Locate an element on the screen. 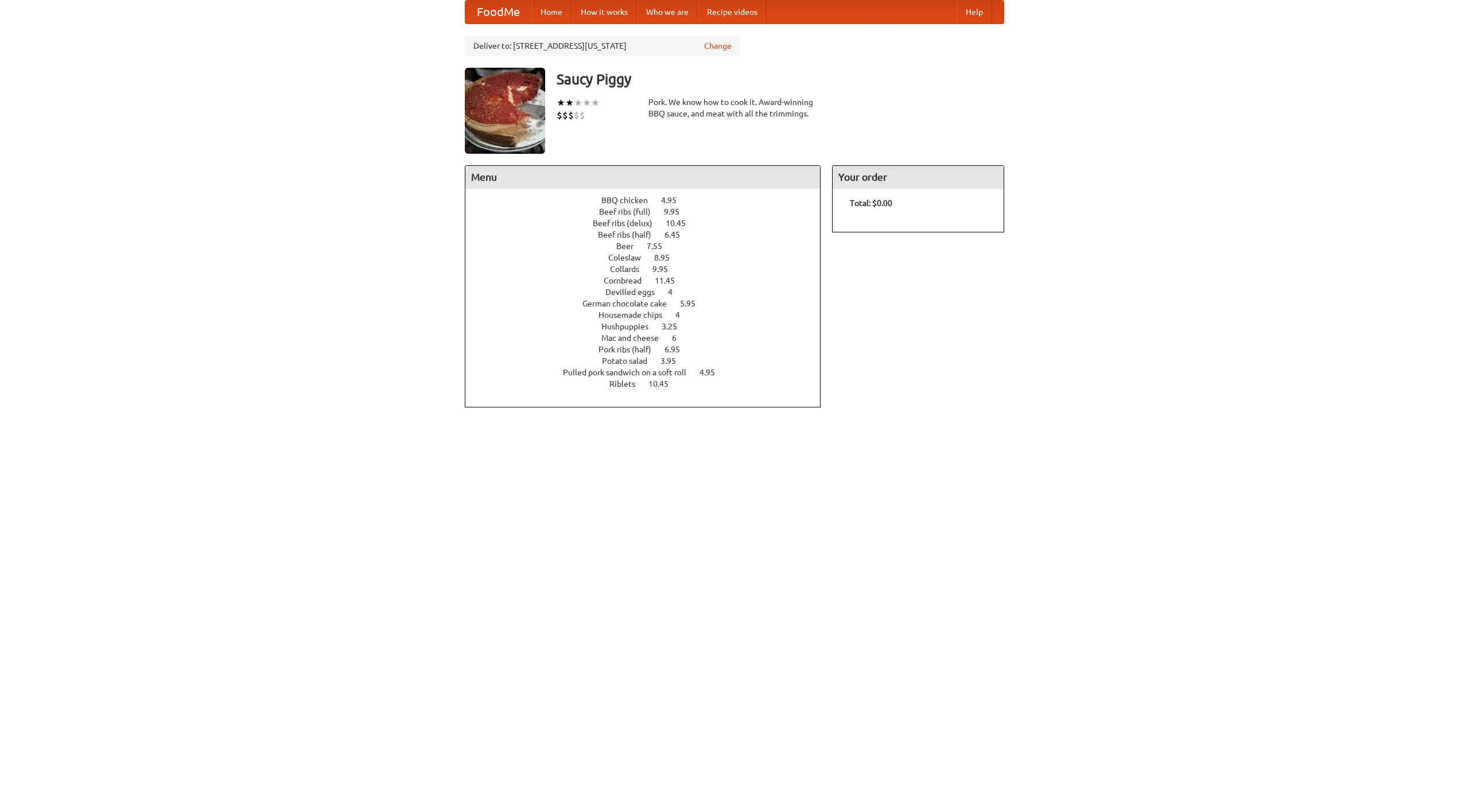 The height and width of the screenshot is (812, 1469). a: Home is located at coordinates (551, 12).